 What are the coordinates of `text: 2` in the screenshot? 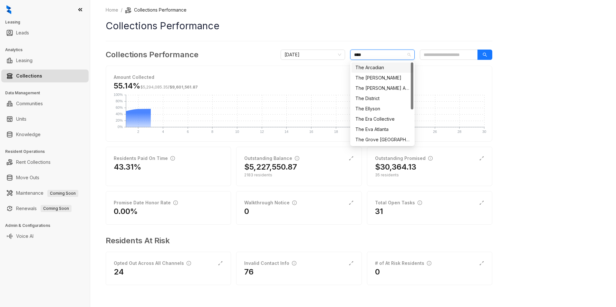 It's located at (138, 132).